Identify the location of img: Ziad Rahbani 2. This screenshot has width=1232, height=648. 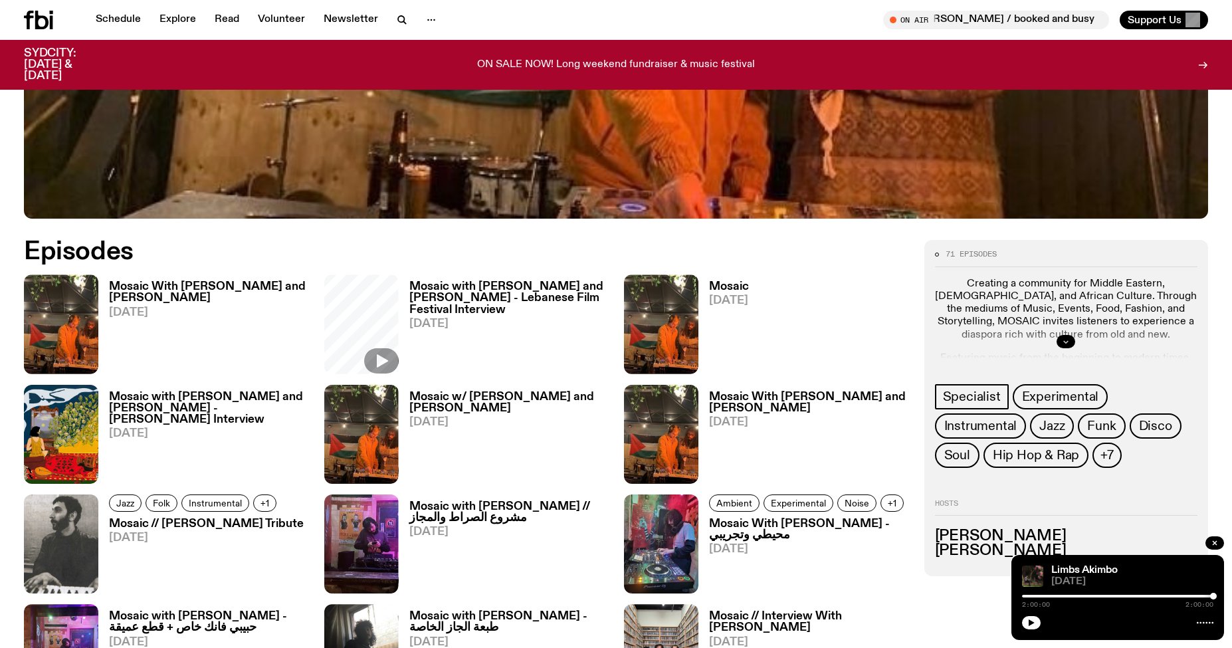
(61, 544).